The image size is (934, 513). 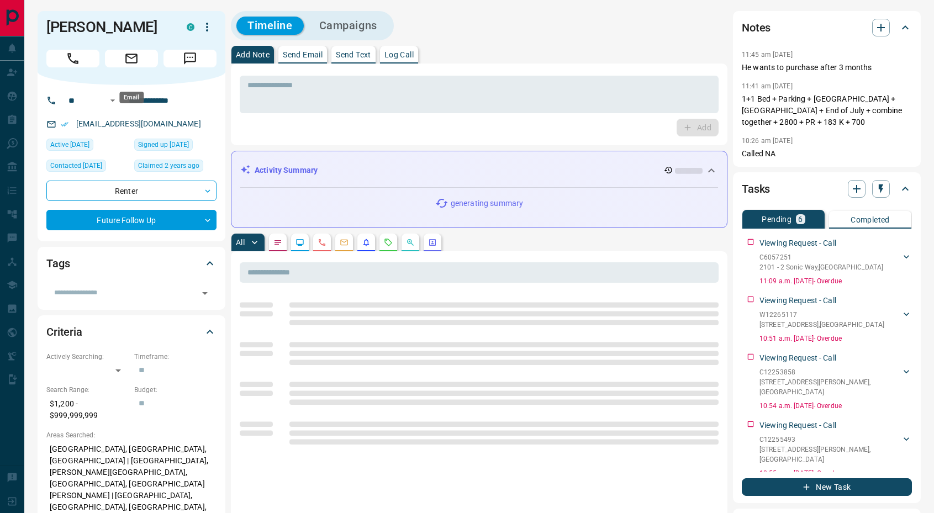 I want to click on p: Called NA, so click(x=827, y=154).